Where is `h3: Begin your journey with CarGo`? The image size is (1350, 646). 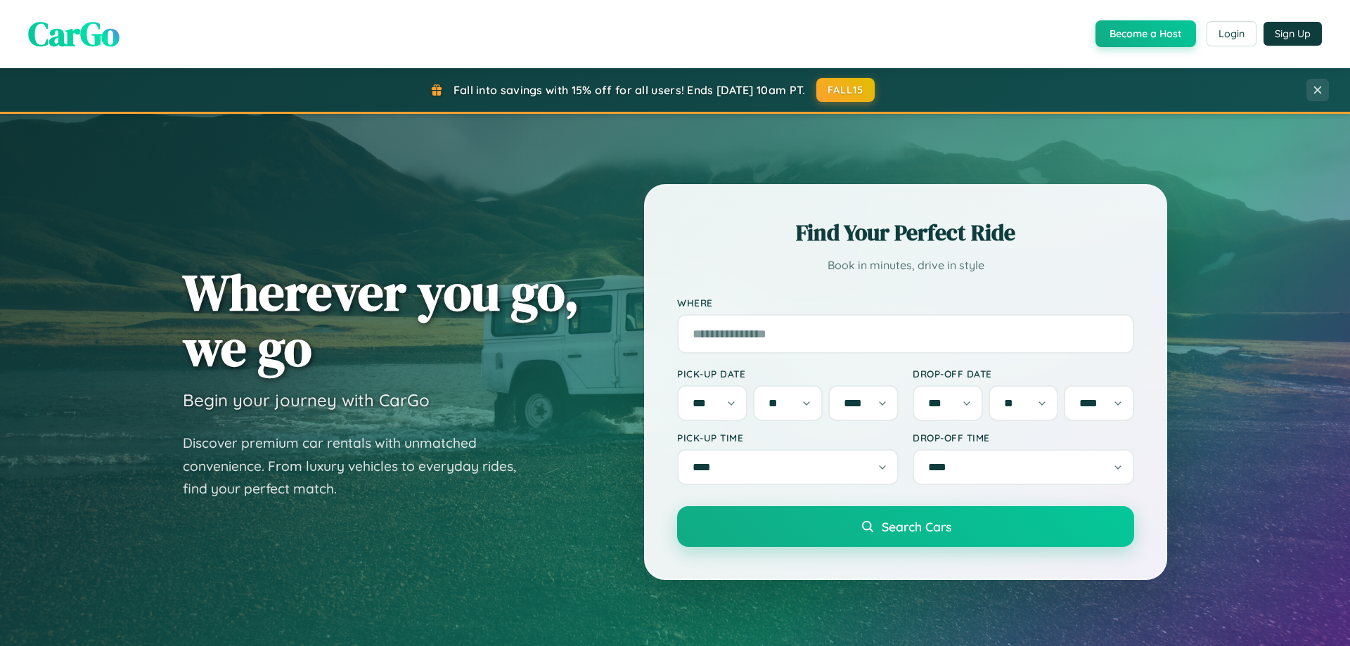 h3: Begin your journey with CarGo is located at coordinates (306, 400).